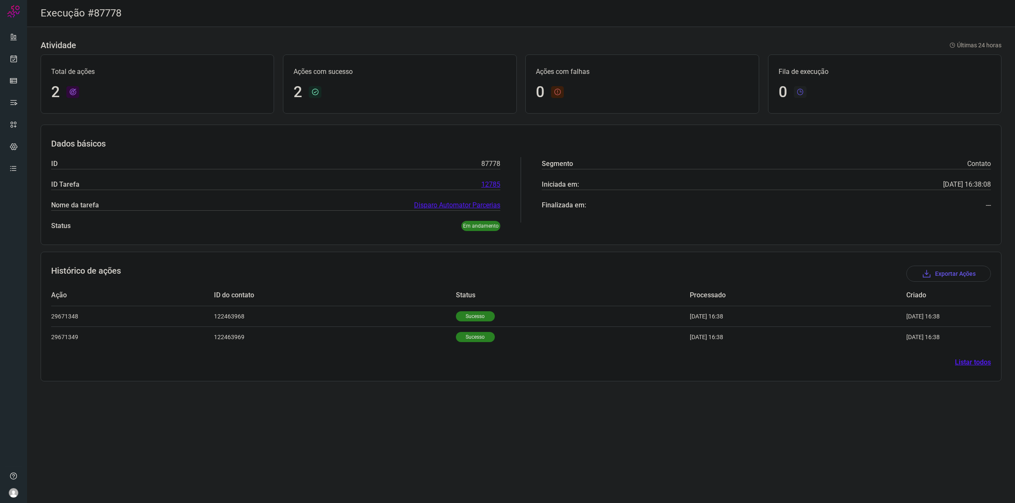  I want to click on td: 29671348, so click(132, 316).